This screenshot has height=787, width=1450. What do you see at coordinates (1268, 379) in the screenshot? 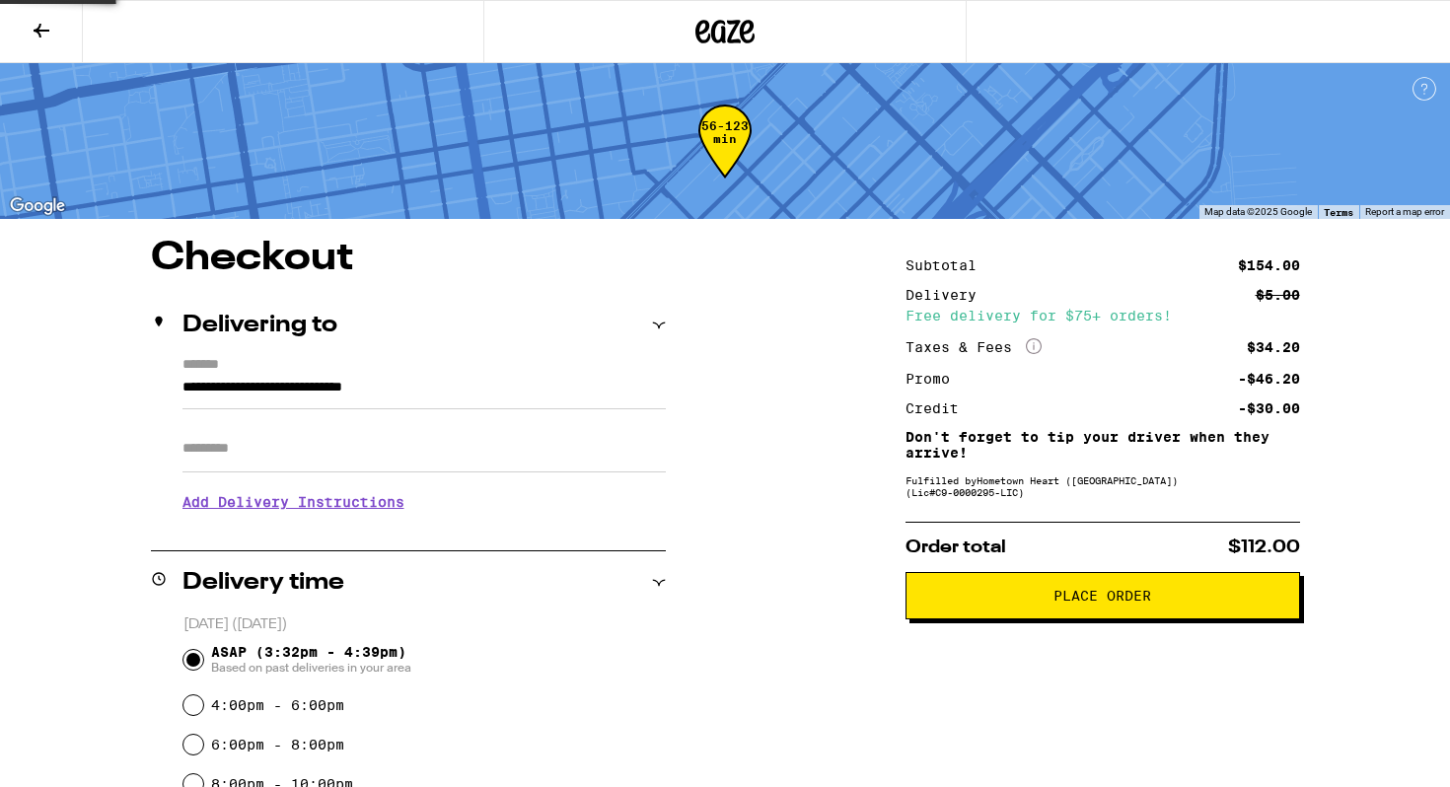
I see `div: -$46.20` at bounding box center [1268, 379].